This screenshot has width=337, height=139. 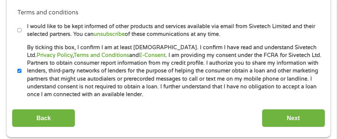 I want to click on a: Privacy Policy, so click(x=55, y=55).